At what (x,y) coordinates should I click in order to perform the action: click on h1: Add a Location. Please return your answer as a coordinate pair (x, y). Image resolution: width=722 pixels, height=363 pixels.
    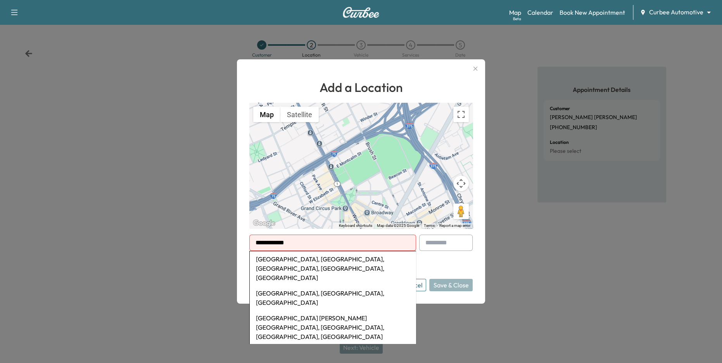
    Looking at the image, I should click on (361, 87).